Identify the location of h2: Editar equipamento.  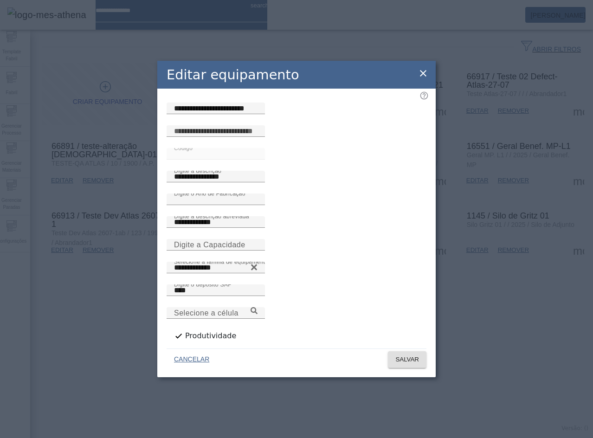
(233, 75).